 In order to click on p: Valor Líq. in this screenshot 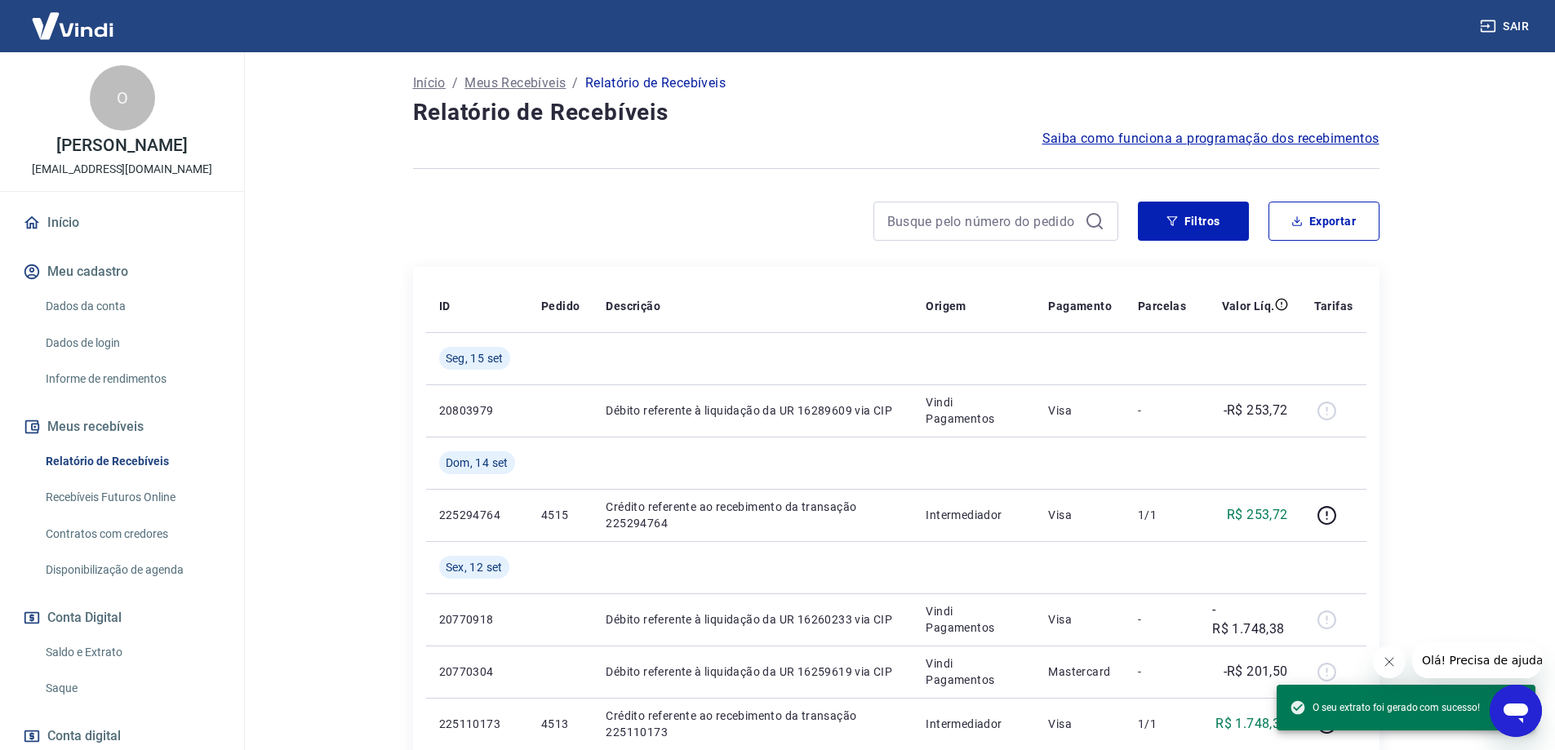, I will do `click(1248, 306)`.